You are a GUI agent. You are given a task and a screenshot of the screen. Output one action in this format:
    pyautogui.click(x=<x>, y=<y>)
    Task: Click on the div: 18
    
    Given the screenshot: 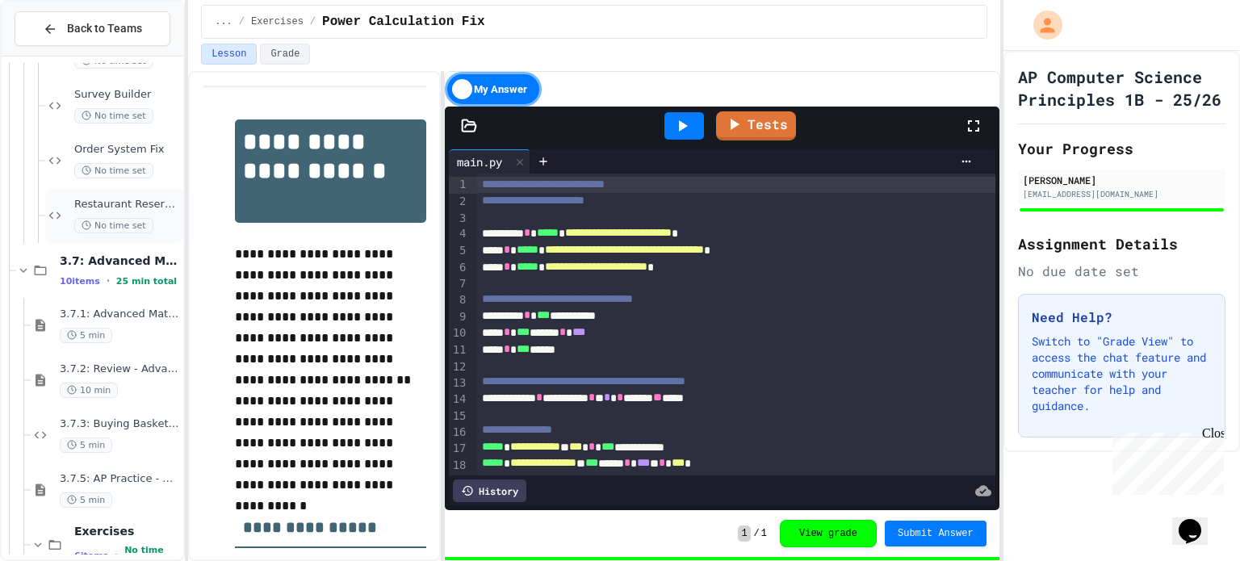 What is the action you would take?
    pyautogui.click(x=459, y=466)
    